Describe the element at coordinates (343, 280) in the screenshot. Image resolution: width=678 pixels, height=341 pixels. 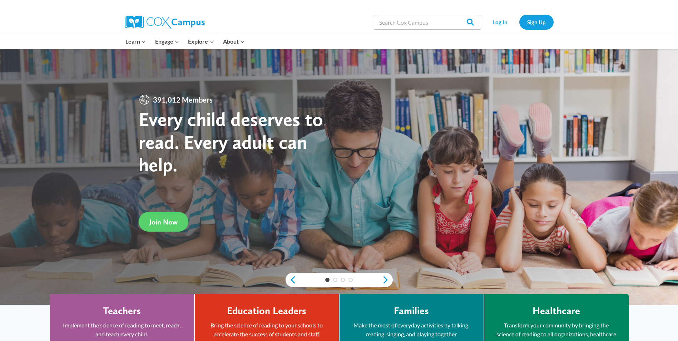
I see `a: 3` at that location.